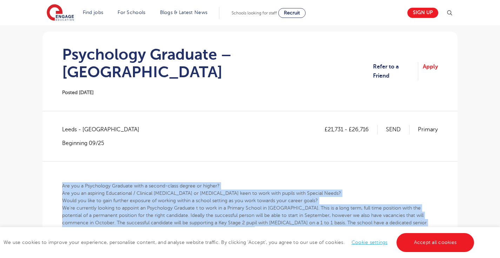 This screenshot has height=258, width=500. Describe the element at coordinates (93, 12) in the screenshot. I see `a: Find jobs` at that location.